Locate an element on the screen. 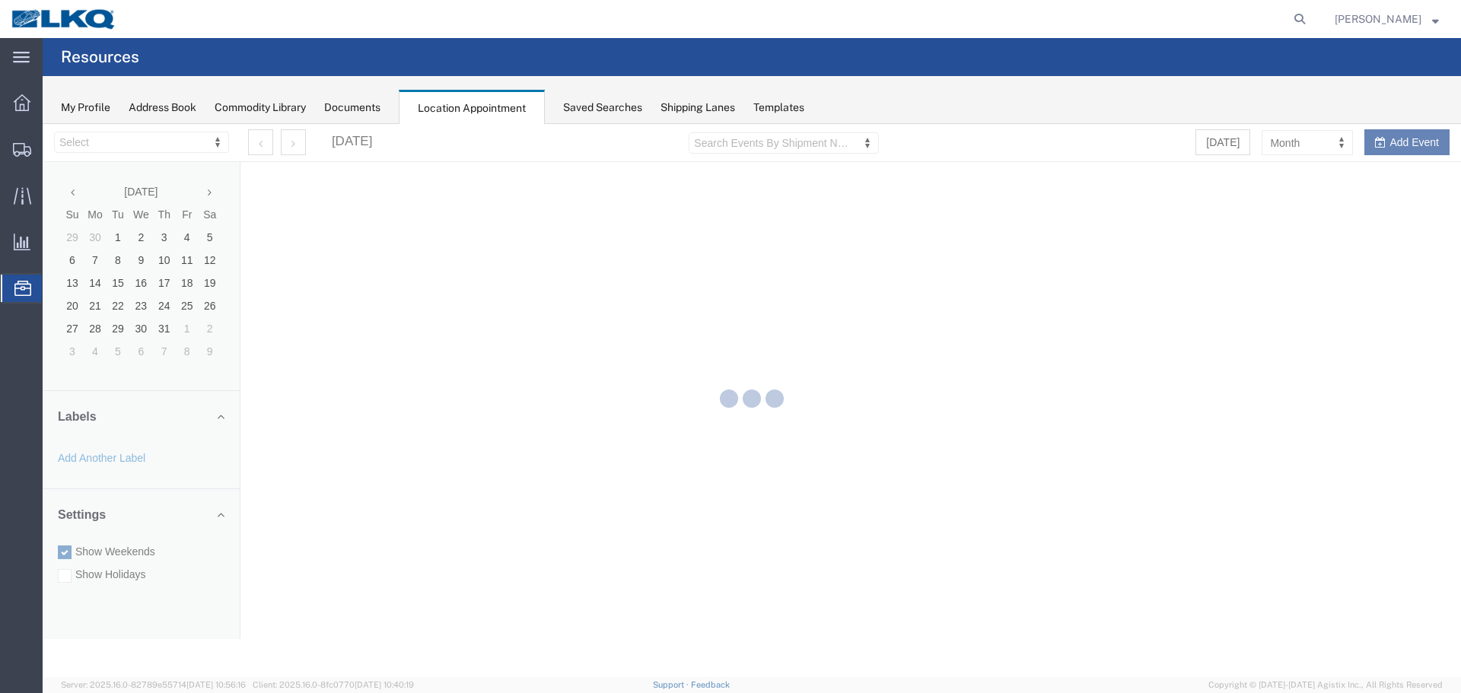 The height and width of the screenshot is (693, 1461). div: Documents is located at coordinates (352, 107).